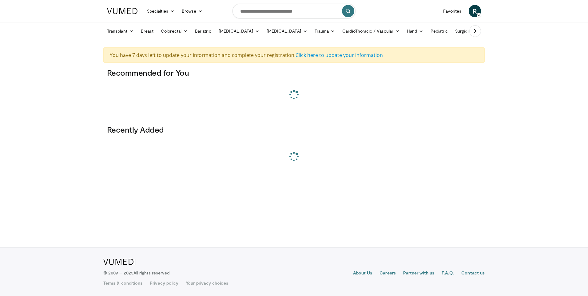  What do you see at coordinates (439, 31) in the screenshot?
I see `a: Pediatric` at bounding box center [439, 31].